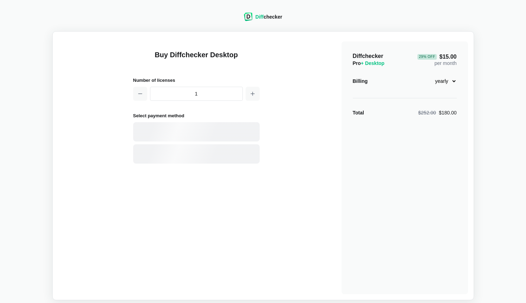 The height and width of the screenshot is (303, 526). Describe the element at coordinates (437, 57) in the screenshot. I see `span: $15.00` at that location.